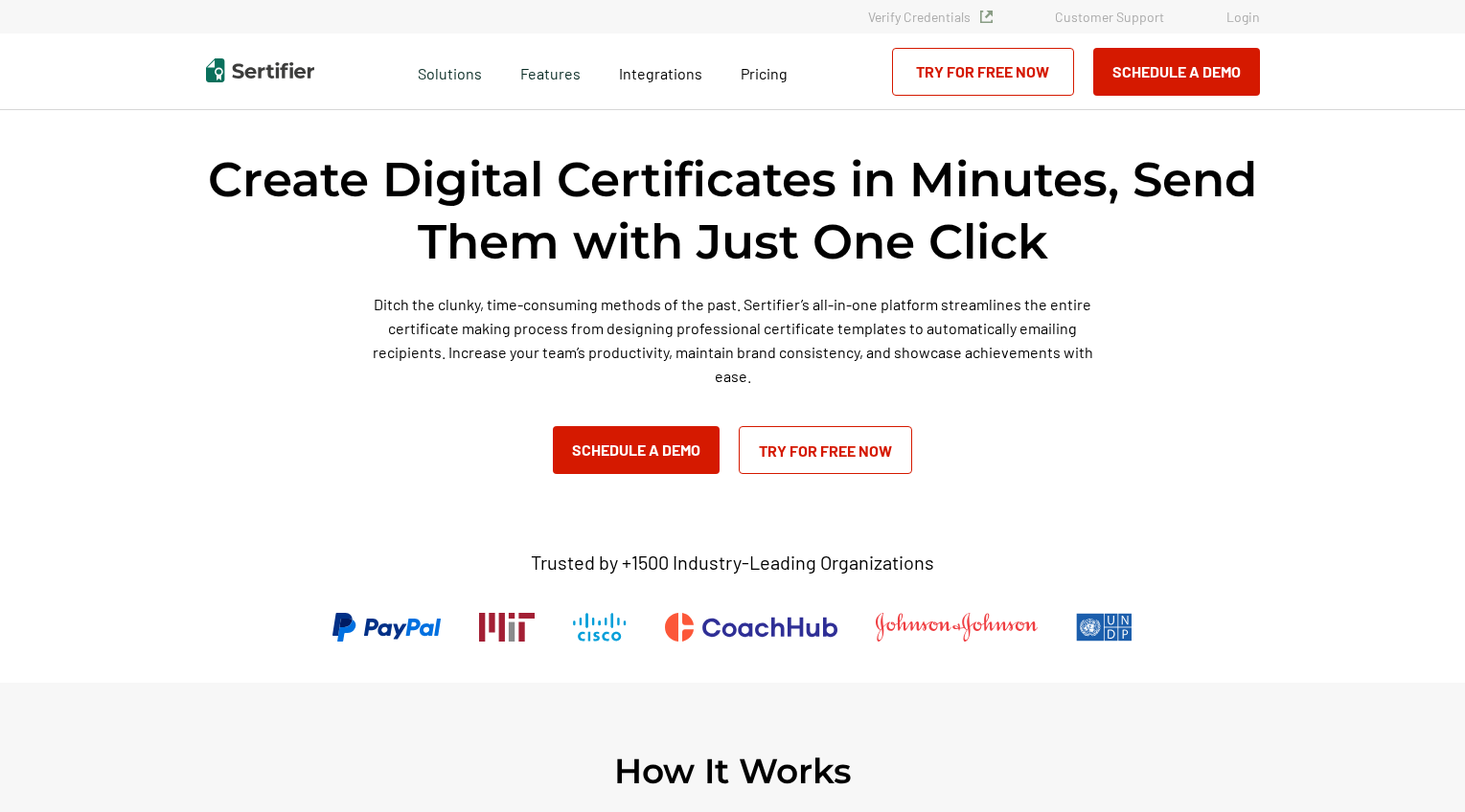 Image resolution: width=1465 pixels, height=812 pixels. What do you see at coordinates (259, 70) in the screenshot?
I see `img: Sertifier | Digital Credentialing Platform` at bounding box center [259, 70].